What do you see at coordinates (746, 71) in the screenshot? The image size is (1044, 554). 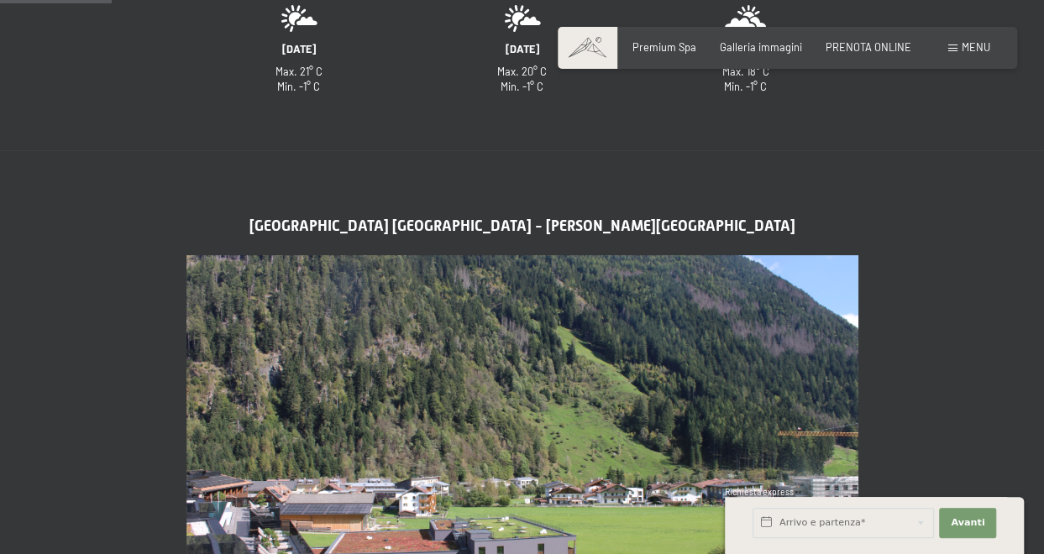 I see `span: Max. 18° C` at bounding box center [746, 71].